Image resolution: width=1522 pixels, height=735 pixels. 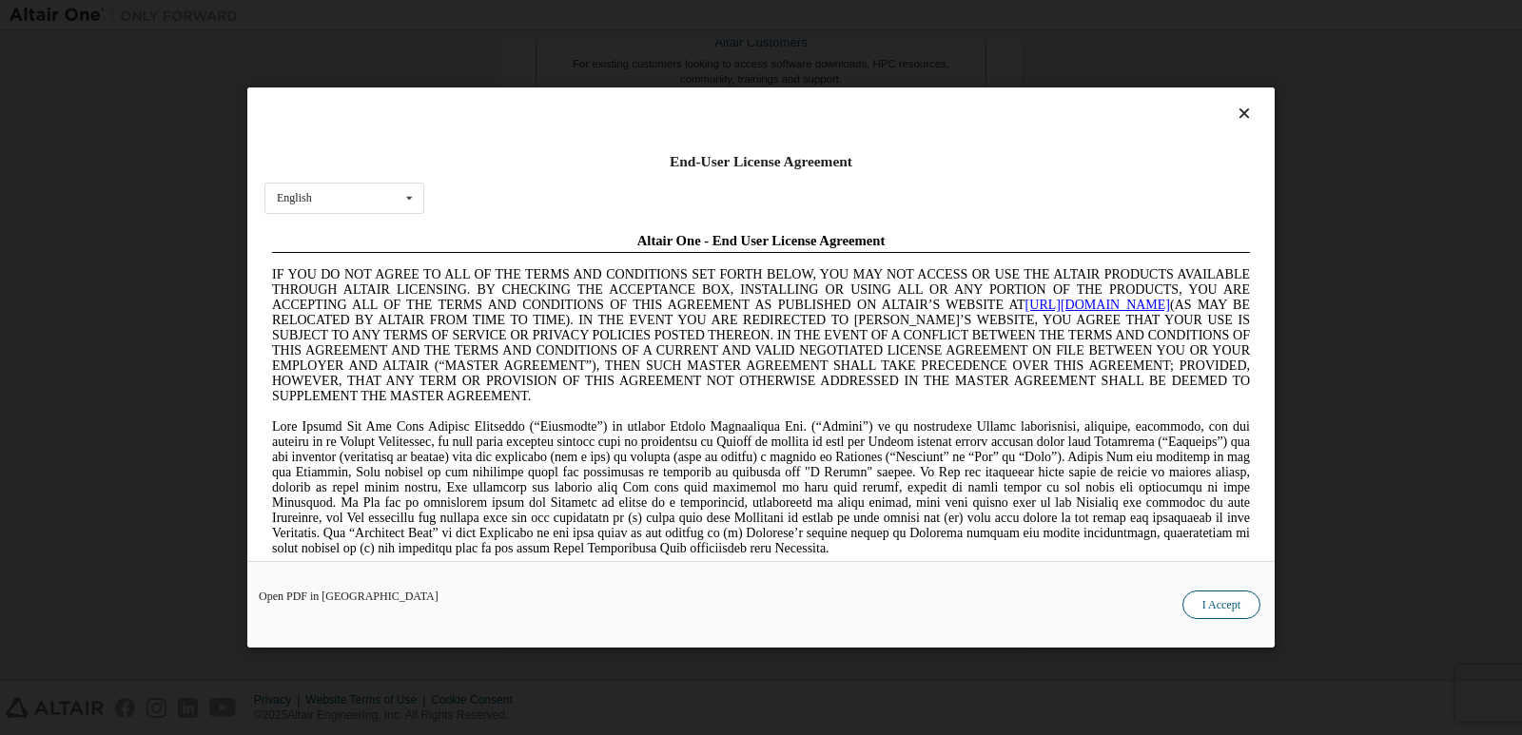 What do you see at coordinates (294, 198) in the screenshot?
I see `div: English` at bounding box center [294, 198].